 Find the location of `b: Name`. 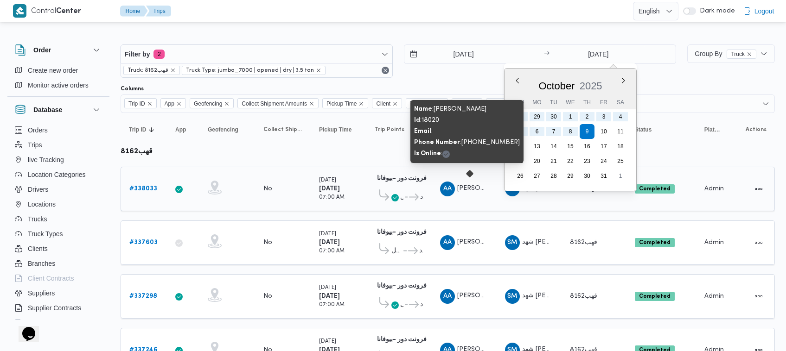

b: Name is located at coordinates (423, 109).